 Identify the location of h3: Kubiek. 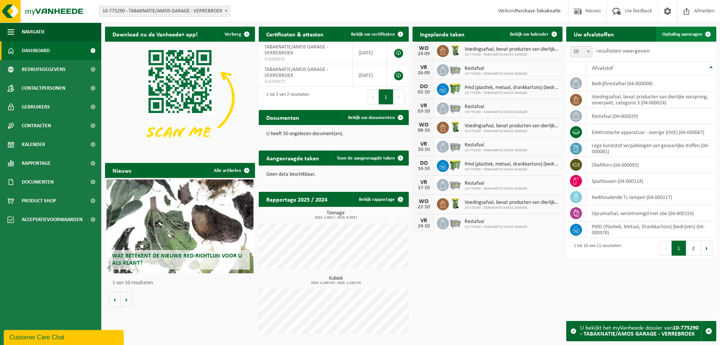
(336, 280).